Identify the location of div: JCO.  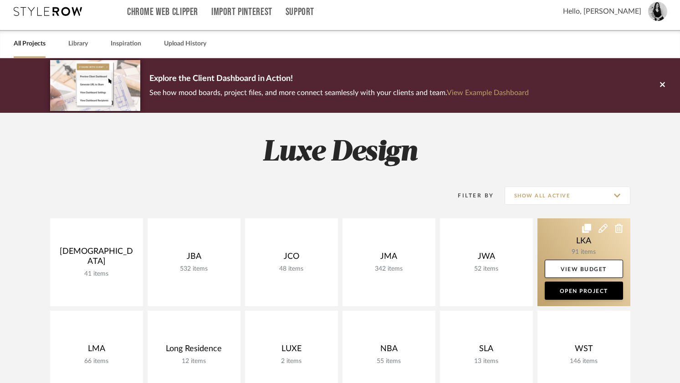
(291, 259).